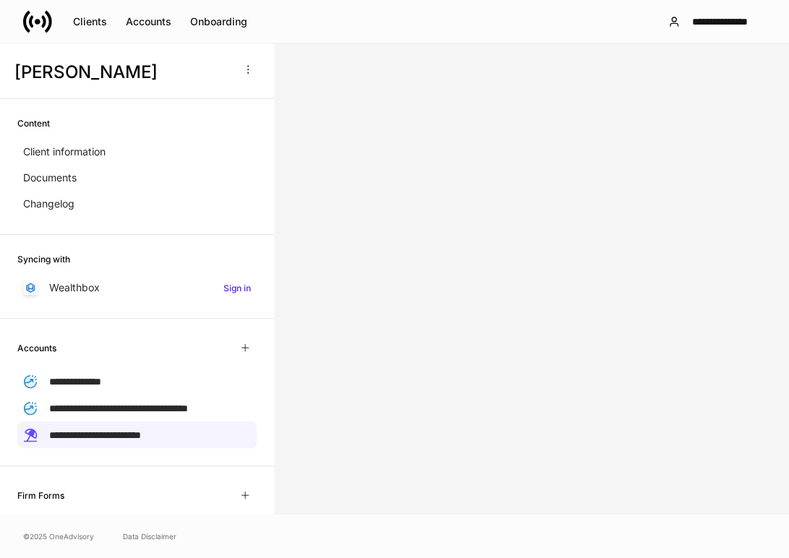 The height and width of the screenshot is (558, 789). I want to click on h6: Accounts, so click(37, 348).